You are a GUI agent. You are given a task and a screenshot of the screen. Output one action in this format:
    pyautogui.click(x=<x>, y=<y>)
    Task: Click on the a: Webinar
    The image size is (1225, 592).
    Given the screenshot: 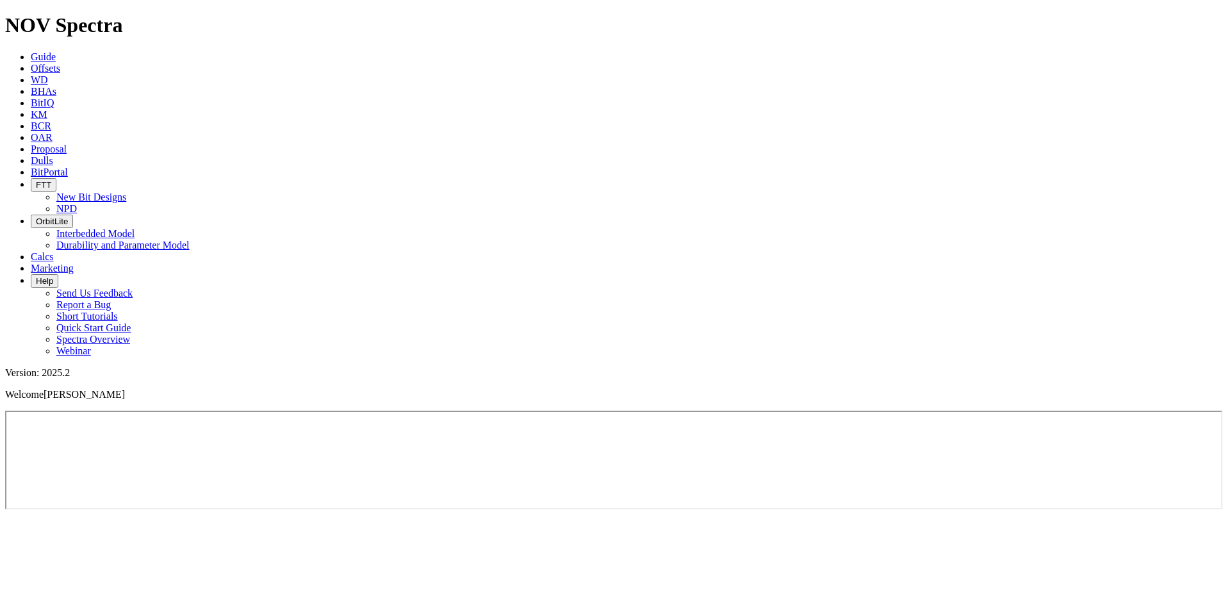 What is the action you would take?
    pyautogui.click(x=74, y=351)
    